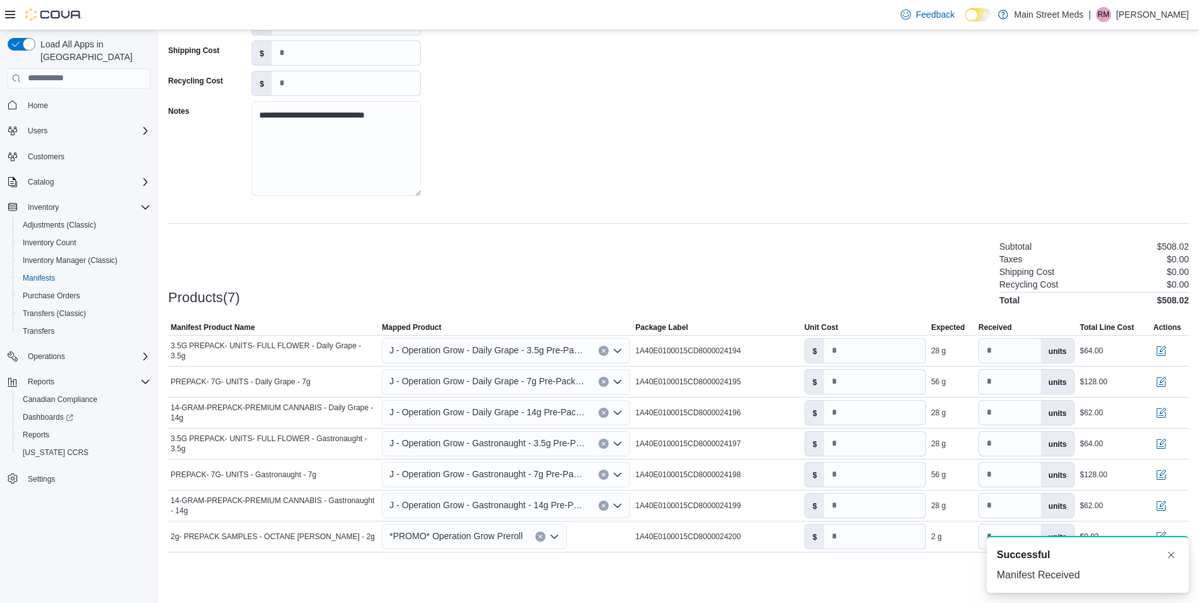  What do you see at coordinates (46, 157) in the screenshot?
I see `a: Customers` at bounding box center [46, 157].